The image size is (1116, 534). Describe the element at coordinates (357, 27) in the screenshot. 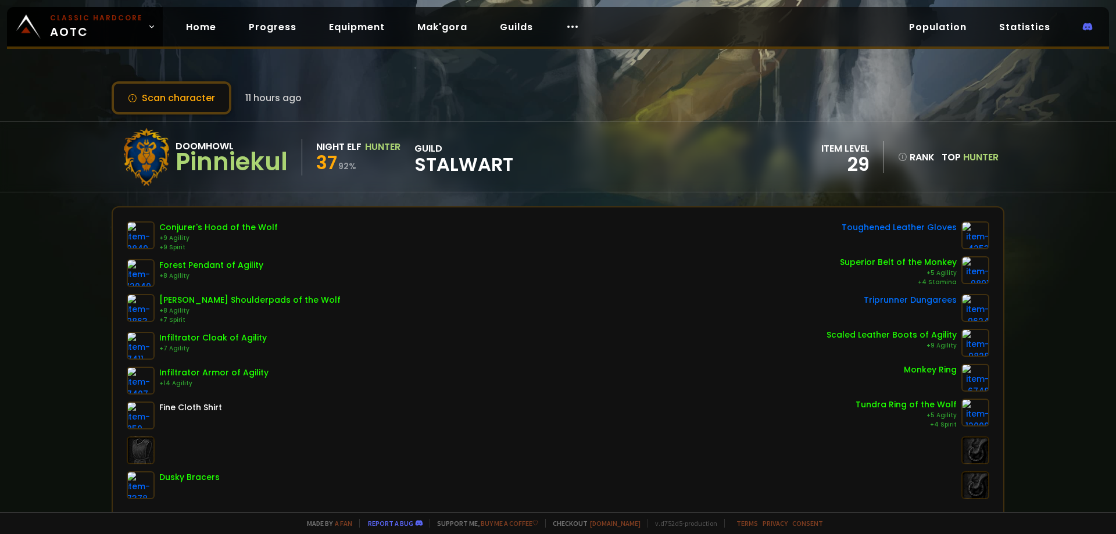

I see `a: Equipment` at that location.